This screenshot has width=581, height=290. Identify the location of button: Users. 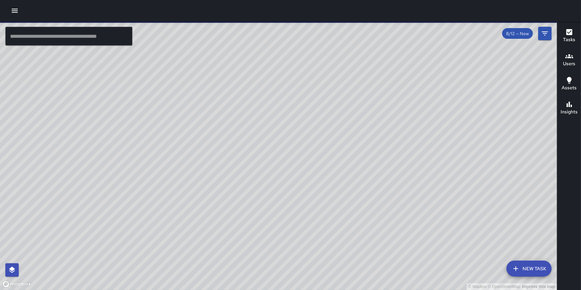
(569, 60).